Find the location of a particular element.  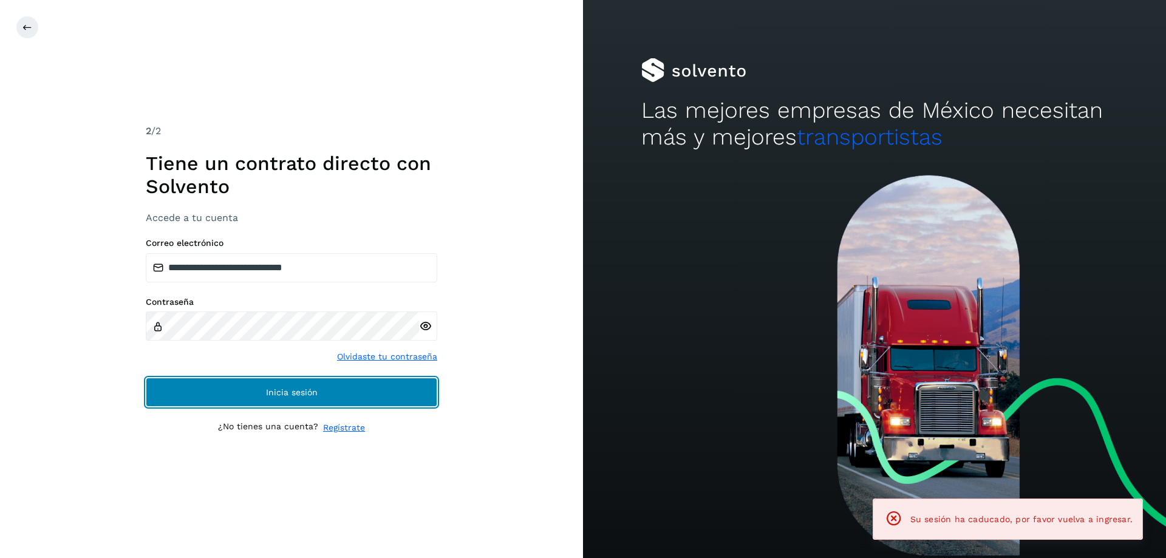

a: Regístrate is located at coordinates (344, 428).